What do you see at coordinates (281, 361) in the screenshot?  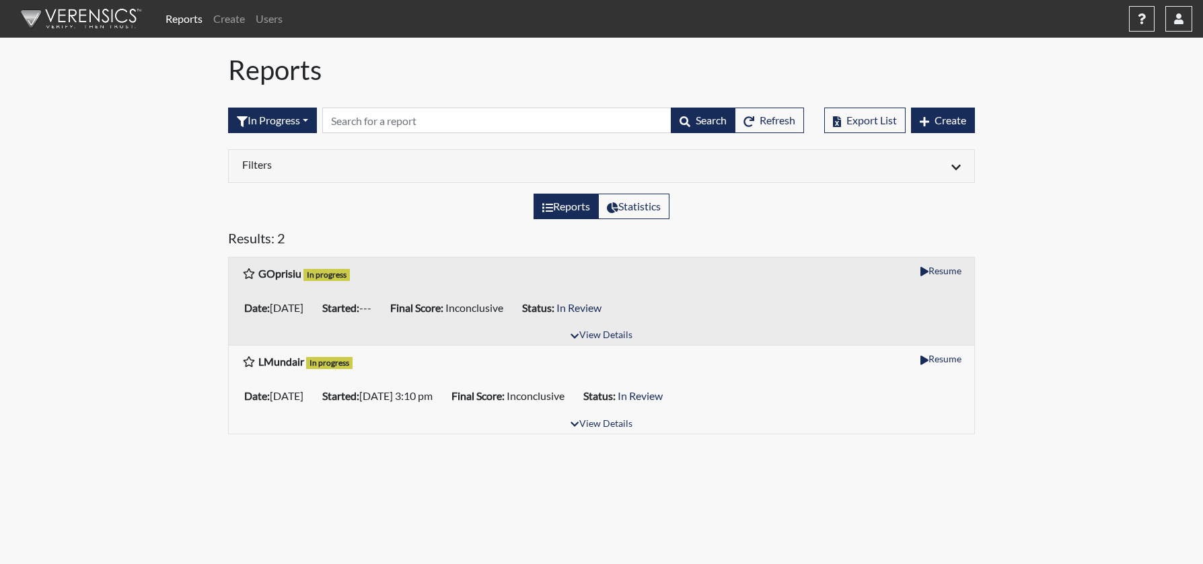 I see `b: LMundair` at bounding box center [281, 361].